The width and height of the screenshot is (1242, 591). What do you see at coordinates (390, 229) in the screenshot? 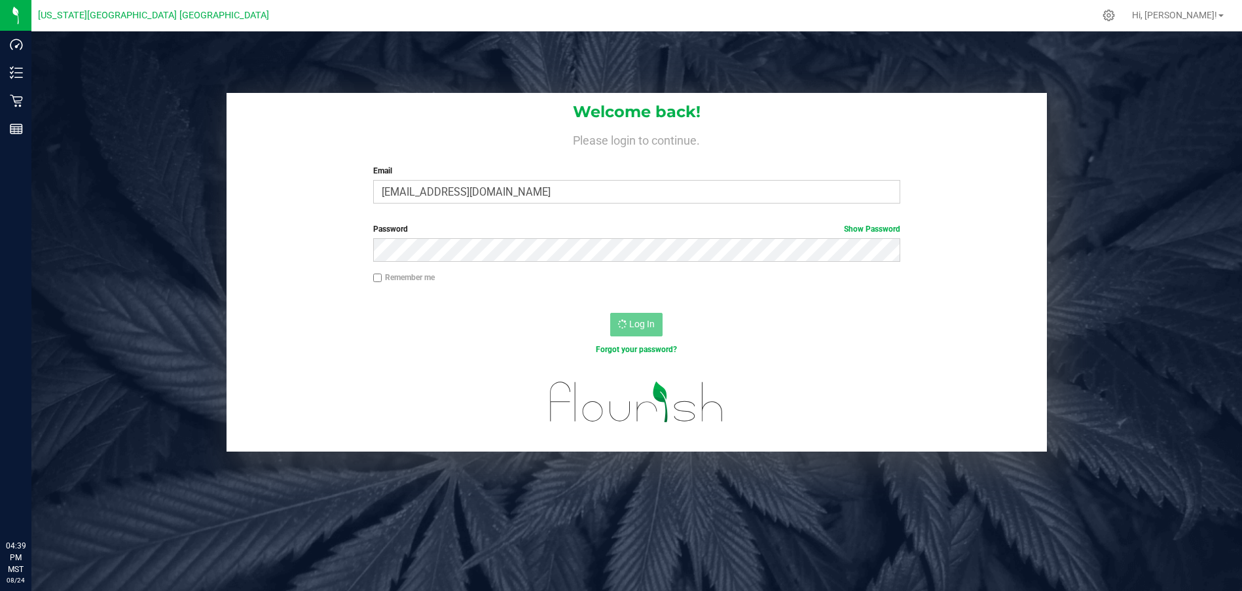
I see `span: Password` at bounding box center [390, 229].